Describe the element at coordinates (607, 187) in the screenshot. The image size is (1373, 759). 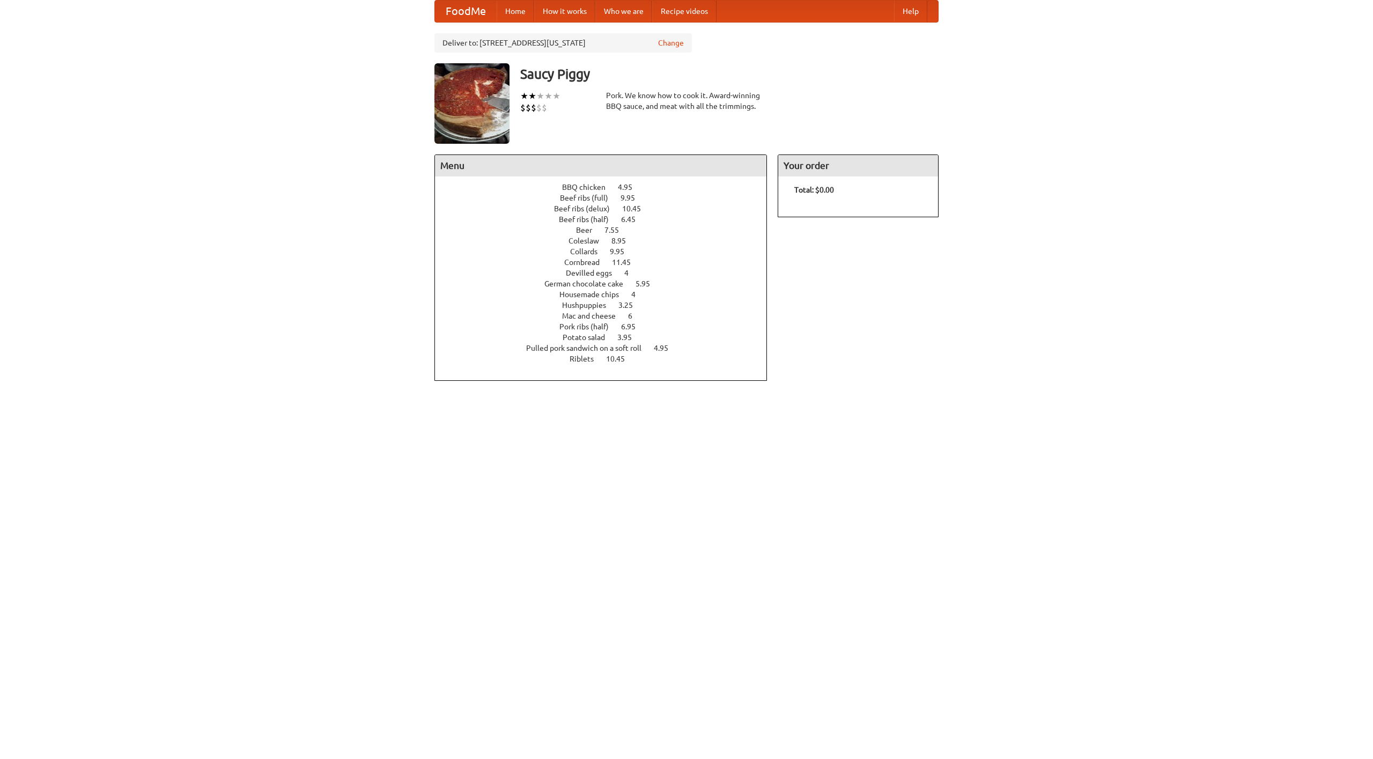
I see `a: BBQ chicken 4.95` at that location.